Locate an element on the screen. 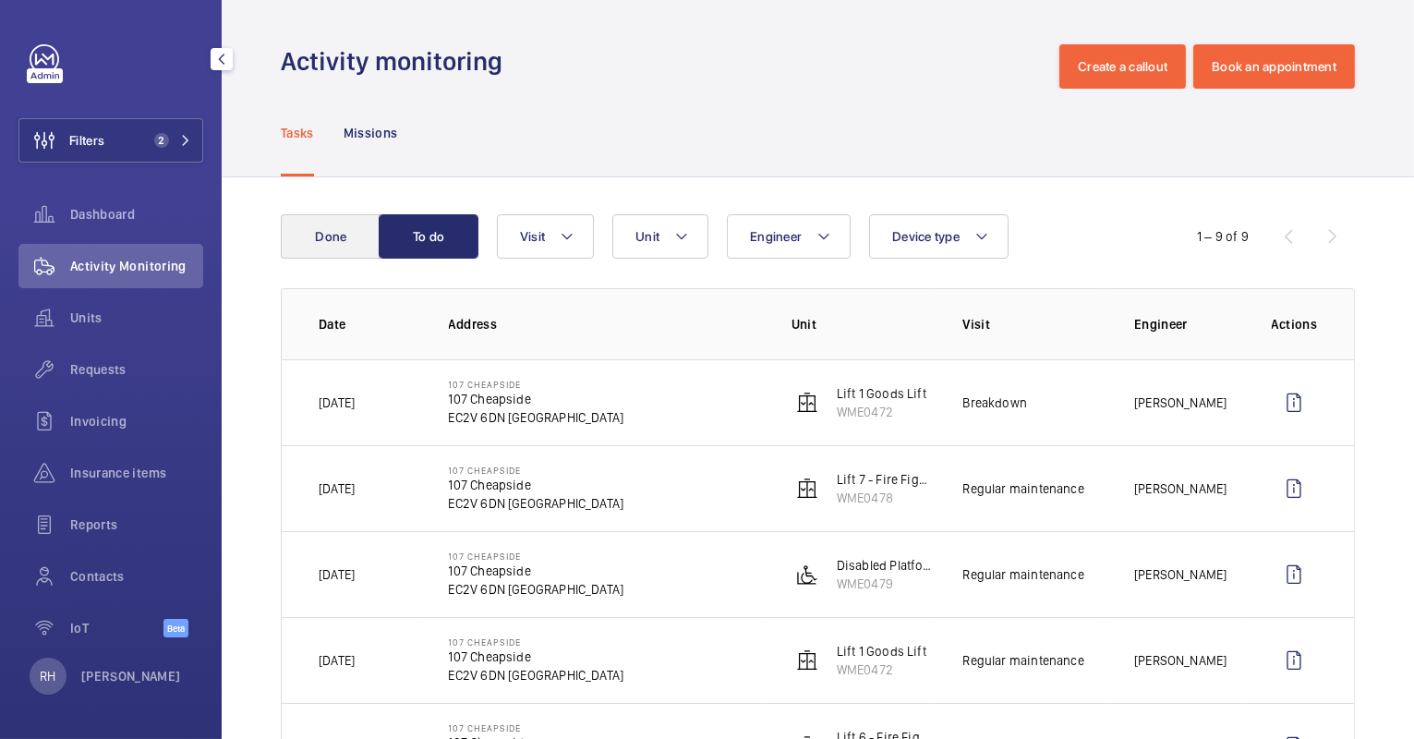  span: IoT is located at coordinates (116, 628).